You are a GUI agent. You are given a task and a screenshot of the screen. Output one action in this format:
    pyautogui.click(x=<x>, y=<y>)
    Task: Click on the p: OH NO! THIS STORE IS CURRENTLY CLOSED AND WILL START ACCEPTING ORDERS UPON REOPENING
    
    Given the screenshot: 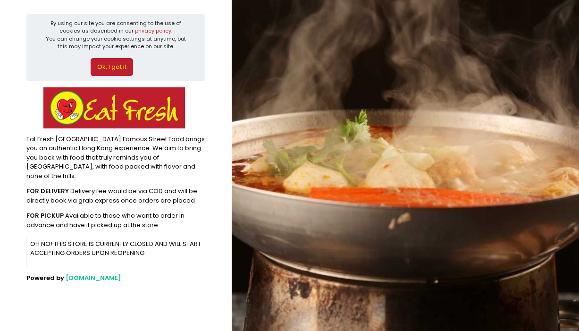 What is the action you would take?
    pyautogui.click(x=116, y=248)
    